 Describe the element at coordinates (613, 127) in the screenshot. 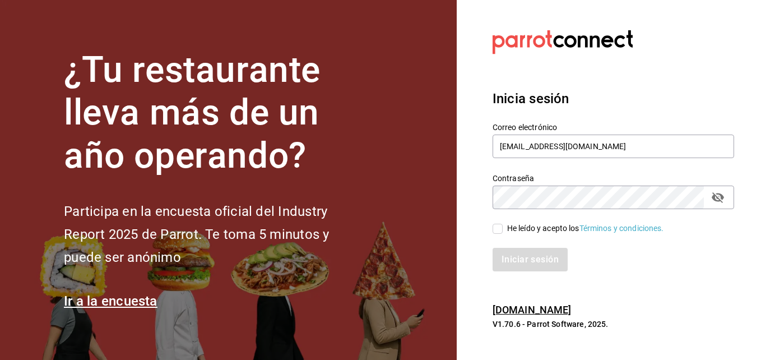

I see `label: Correo electrónico` at that location.